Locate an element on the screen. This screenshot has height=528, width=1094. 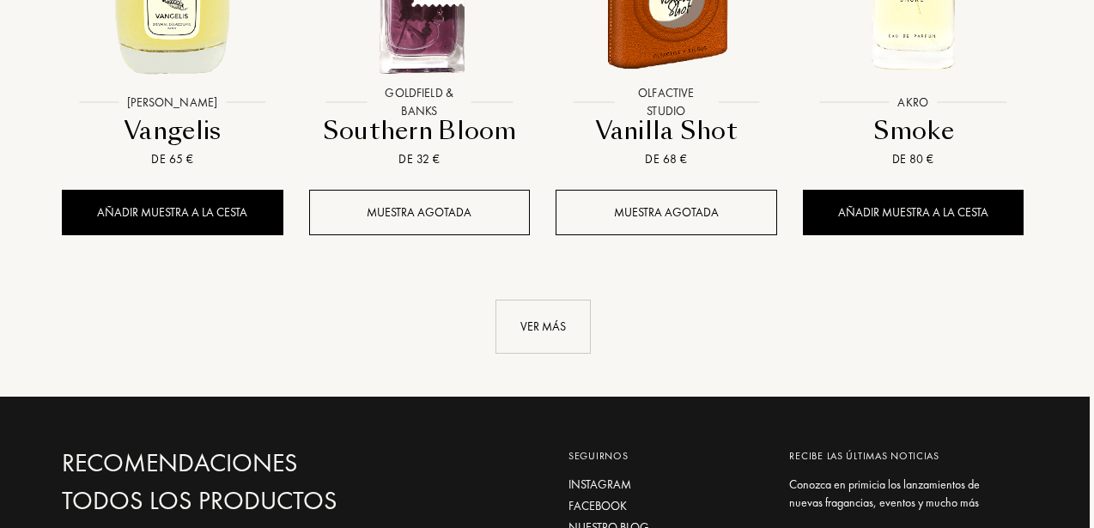
div: De 80 € is located at coordinates (914, 159).